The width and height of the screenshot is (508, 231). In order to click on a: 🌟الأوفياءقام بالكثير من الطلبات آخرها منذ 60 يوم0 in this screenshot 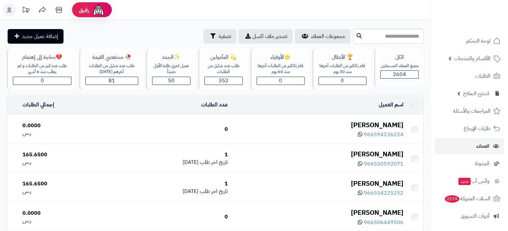, I will do `click(280, 69)`.